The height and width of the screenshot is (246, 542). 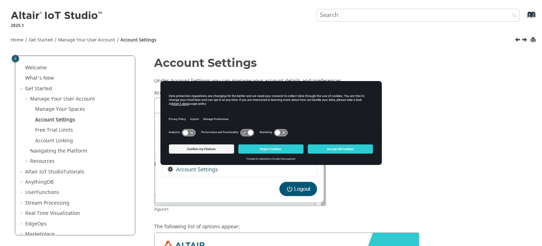 What do you see at coordinates (36, 224) in the screenshot?
I see `a: EdgeOps` at bounding box center [36, 224].